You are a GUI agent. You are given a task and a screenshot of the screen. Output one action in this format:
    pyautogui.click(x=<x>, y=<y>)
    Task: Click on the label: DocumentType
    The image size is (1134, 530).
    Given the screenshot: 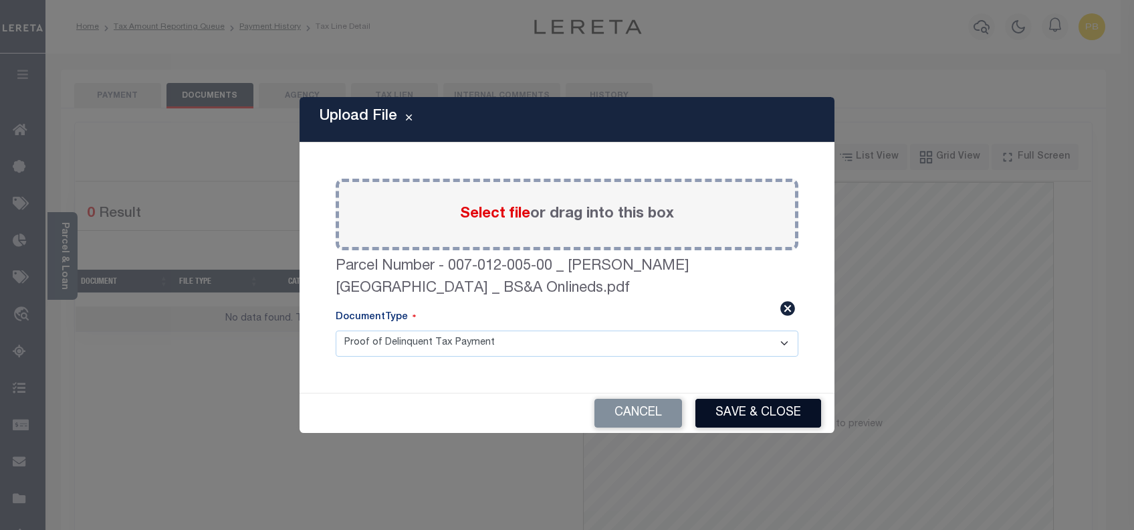 What is the action you would take?
    pyautogui.click(x=376, y=318)
    